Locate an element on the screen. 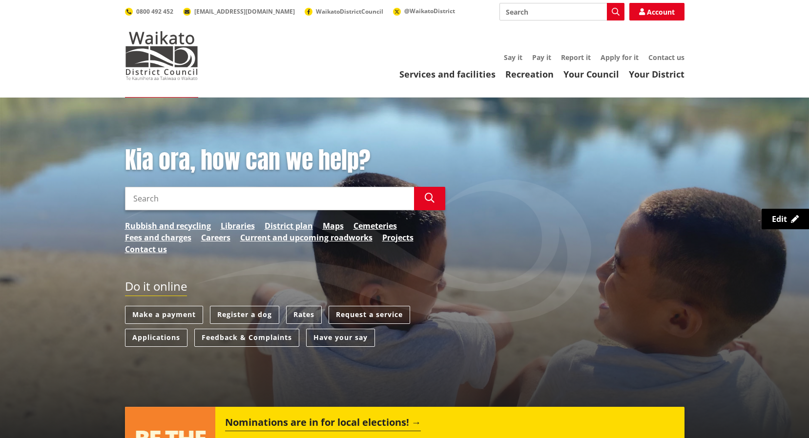 The height and width of the screenshot is (438, 809). a: Current and upcoming roadworks is located at coordinates (306, 238).